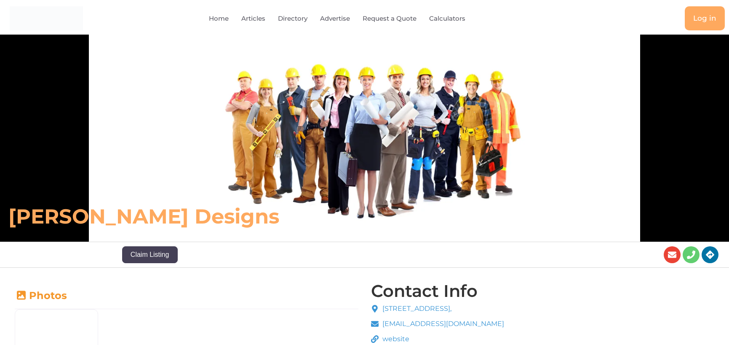 The width and height of the screenshot is (729, 345). Describe the element at coordinates (424, 291) in the screenshot. I see `h4: Contact Info` at that location.